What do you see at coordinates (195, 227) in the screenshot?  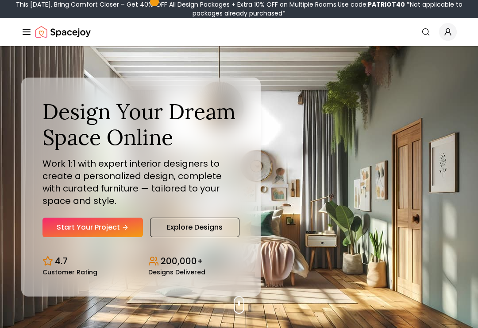 I see `a: Explore Designs` at bounding box center [195, 227].